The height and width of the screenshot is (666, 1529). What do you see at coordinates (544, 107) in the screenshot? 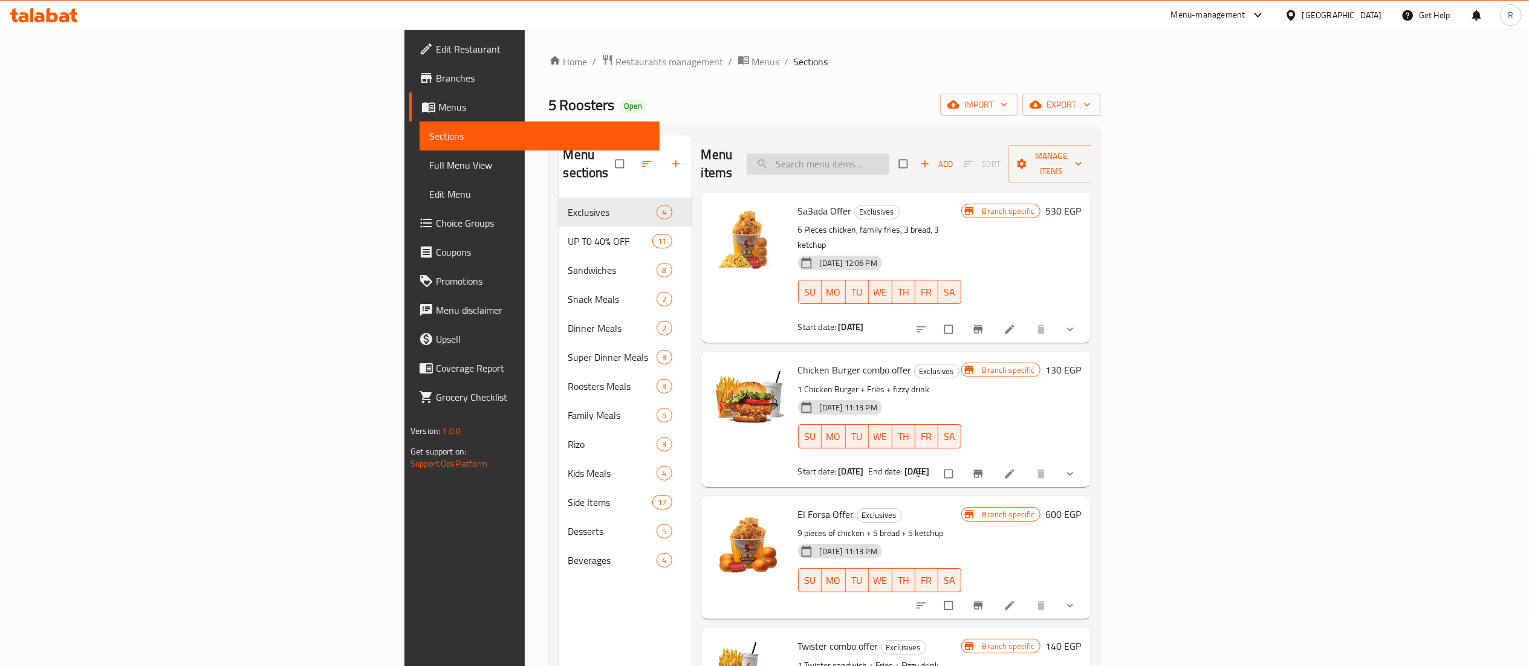
I see `span: Menus` at bounding box center [544, 107].